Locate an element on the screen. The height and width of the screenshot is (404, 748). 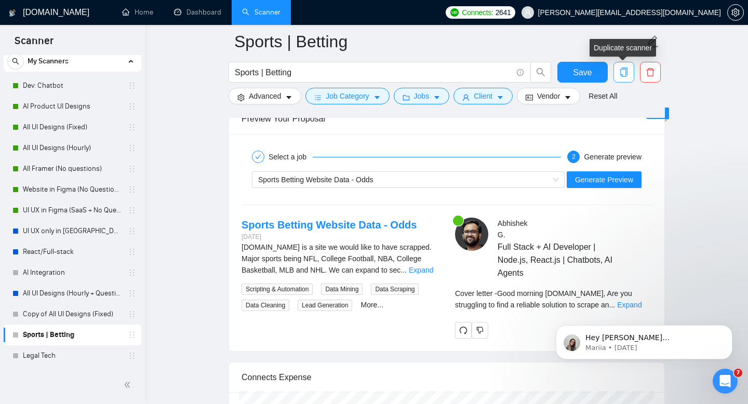
div: Generate preview is located at coordinates (612, 157).